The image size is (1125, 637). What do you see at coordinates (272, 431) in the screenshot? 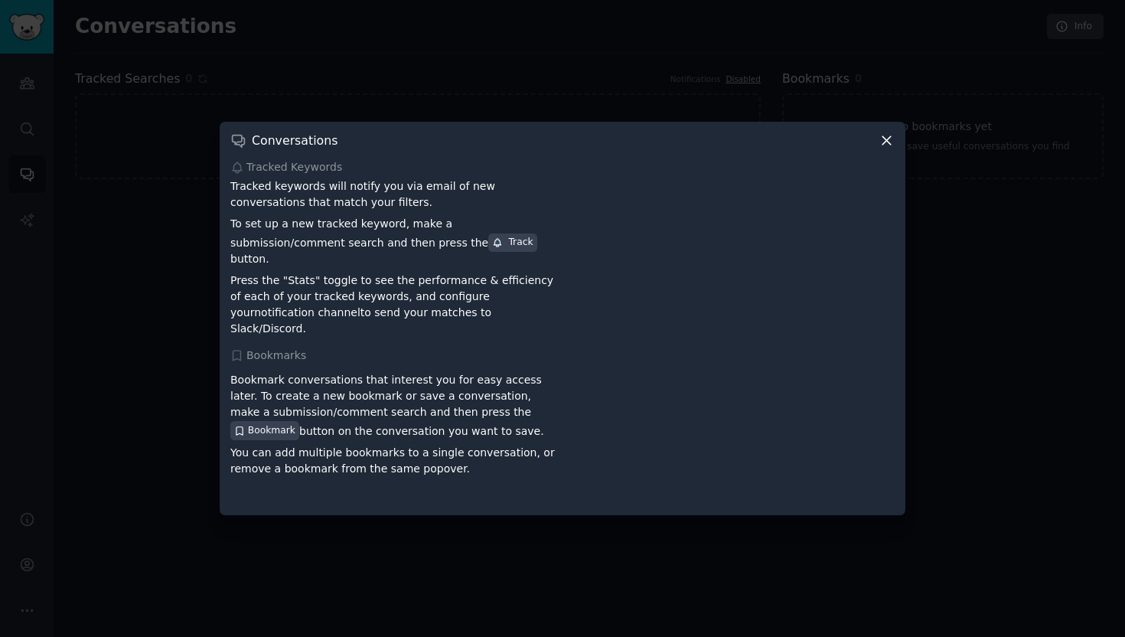
I see `span: Bookmark` at bounding box center [272, 431].